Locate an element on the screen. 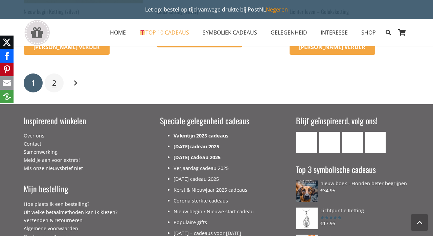 The image size is (433, 236). a: Hoe plaats ik een bestelling? is located at coordinates (56, 204).